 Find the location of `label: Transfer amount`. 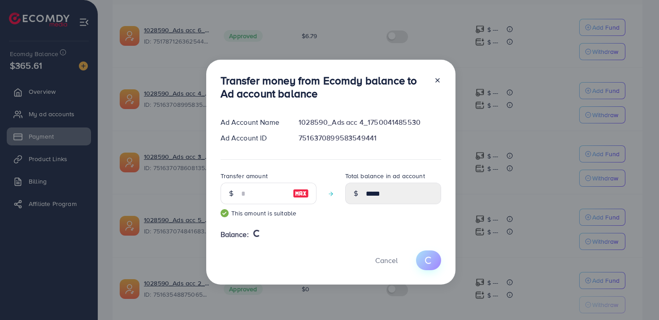

label: Transfer amount is located at coordinates (244, 176).